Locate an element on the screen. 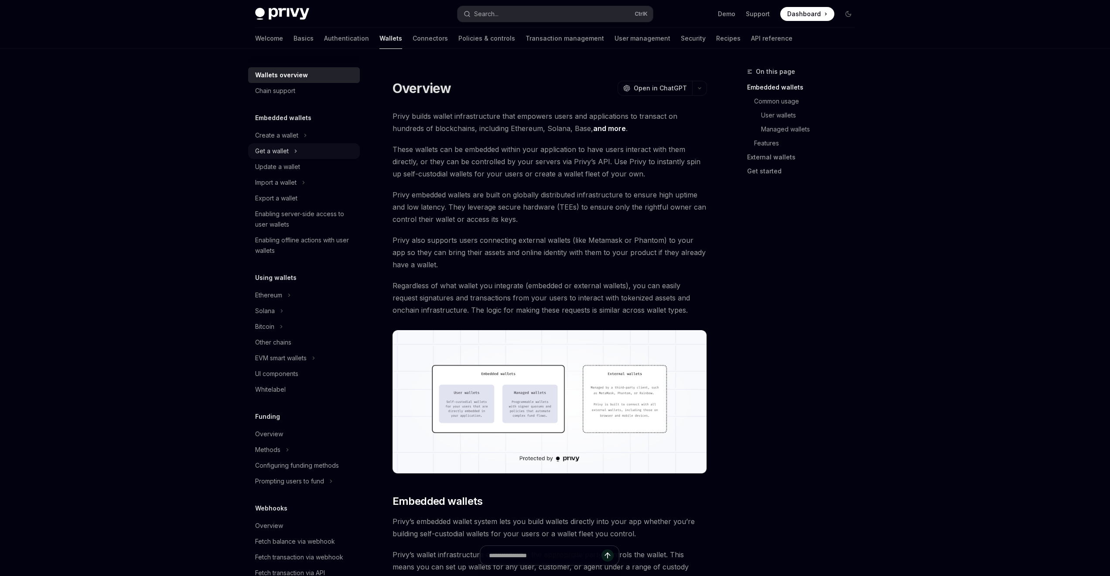 Image resolution: width=1110 pixels, height=576 pixels. div: Fetch transaction via webhook is located at coordinates (299, 557).